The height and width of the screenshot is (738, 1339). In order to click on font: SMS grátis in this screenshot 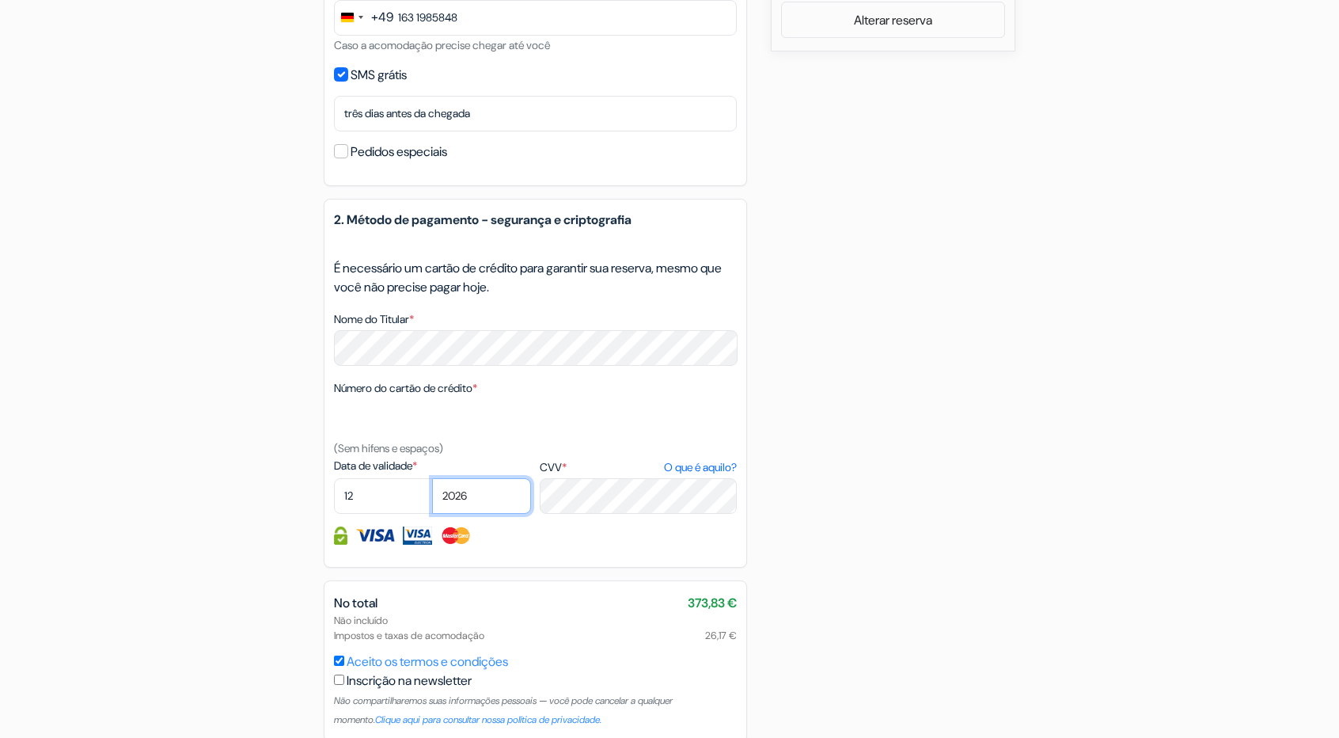, I will do `click(378, 74)`.